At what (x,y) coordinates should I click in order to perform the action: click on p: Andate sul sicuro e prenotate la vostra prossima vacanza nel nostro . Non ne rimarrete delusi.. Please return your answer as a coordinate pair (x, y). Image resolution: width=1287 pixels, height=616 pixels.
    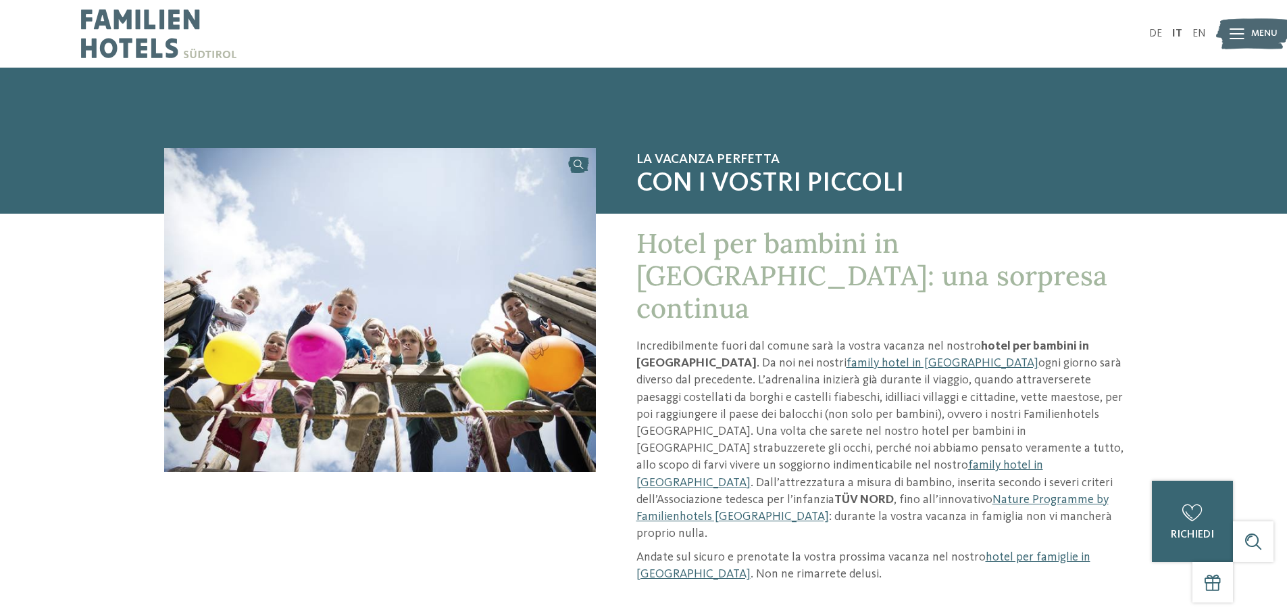
    Looking at the image, I should click on (880, 566).